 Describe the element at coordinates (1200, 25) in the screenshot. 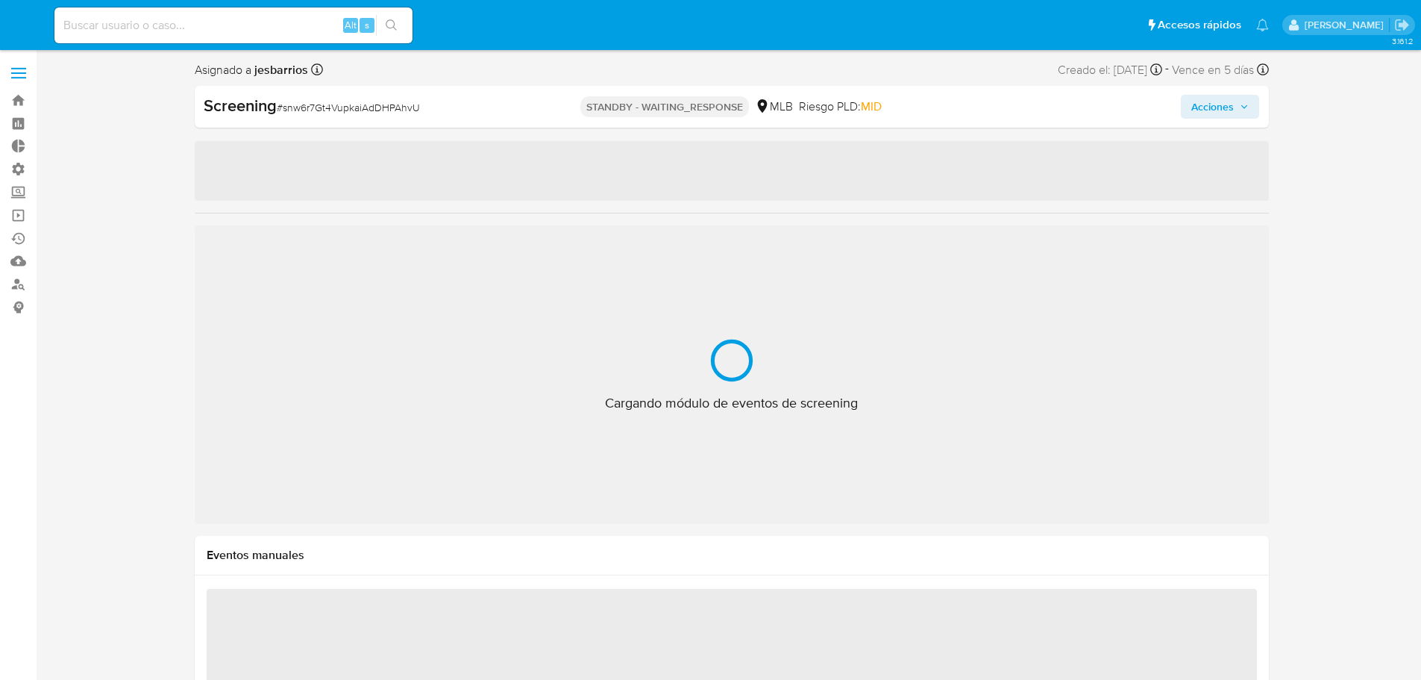

I see `span: Accesos rápidos` at that location.